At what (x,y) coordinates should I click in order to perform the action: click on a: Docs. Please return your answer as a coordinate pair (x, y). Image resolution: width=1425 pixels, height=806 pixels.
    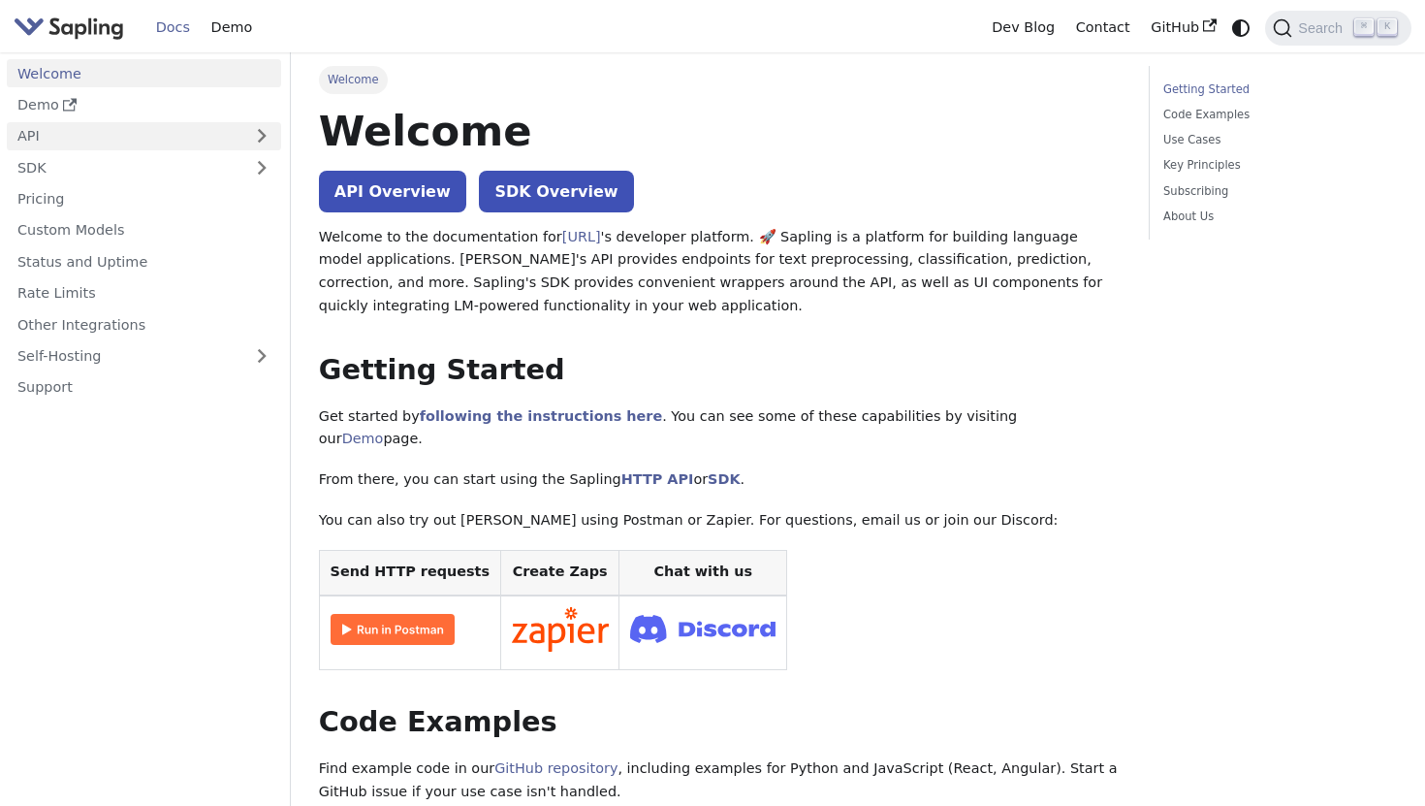
    Looking at the image, I should click on (173, 27).